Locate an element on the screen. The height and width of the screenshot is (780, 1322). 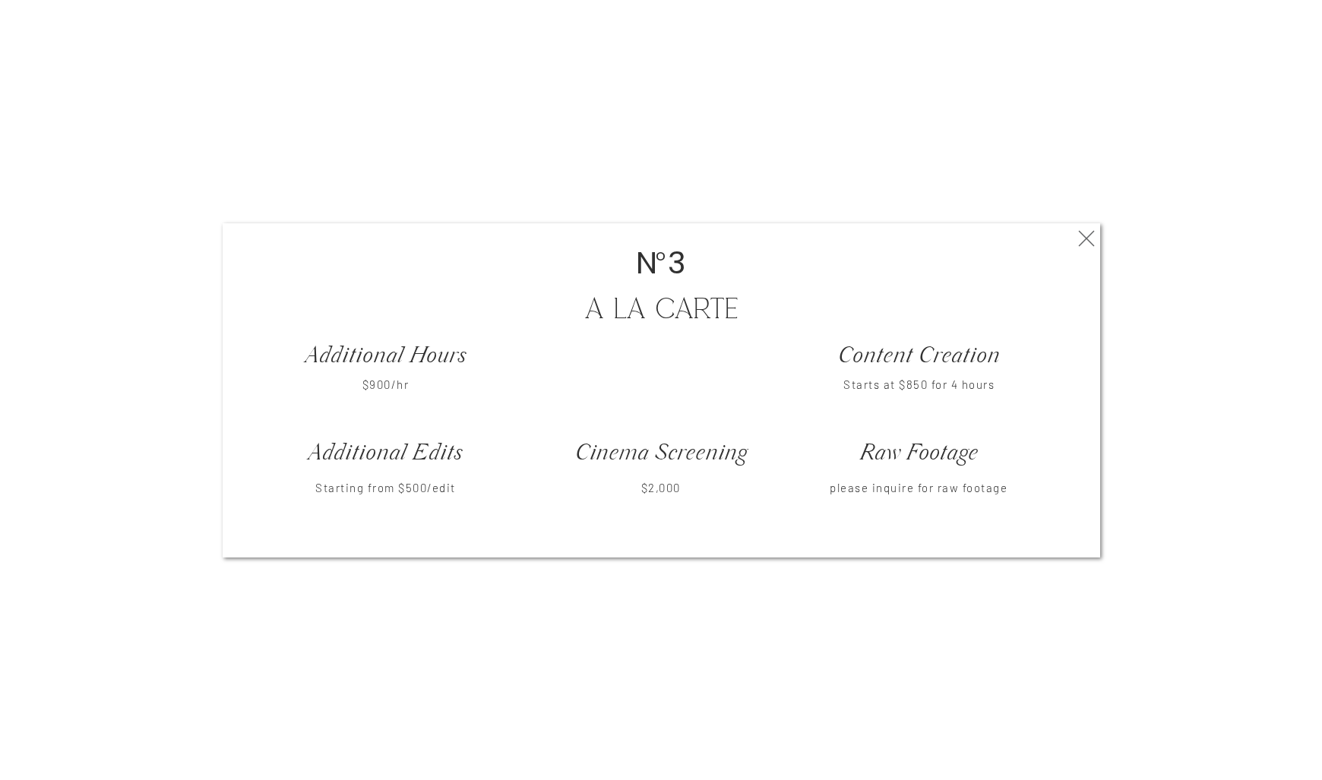
h3: Content Creation is located at coordinates (918, 357).